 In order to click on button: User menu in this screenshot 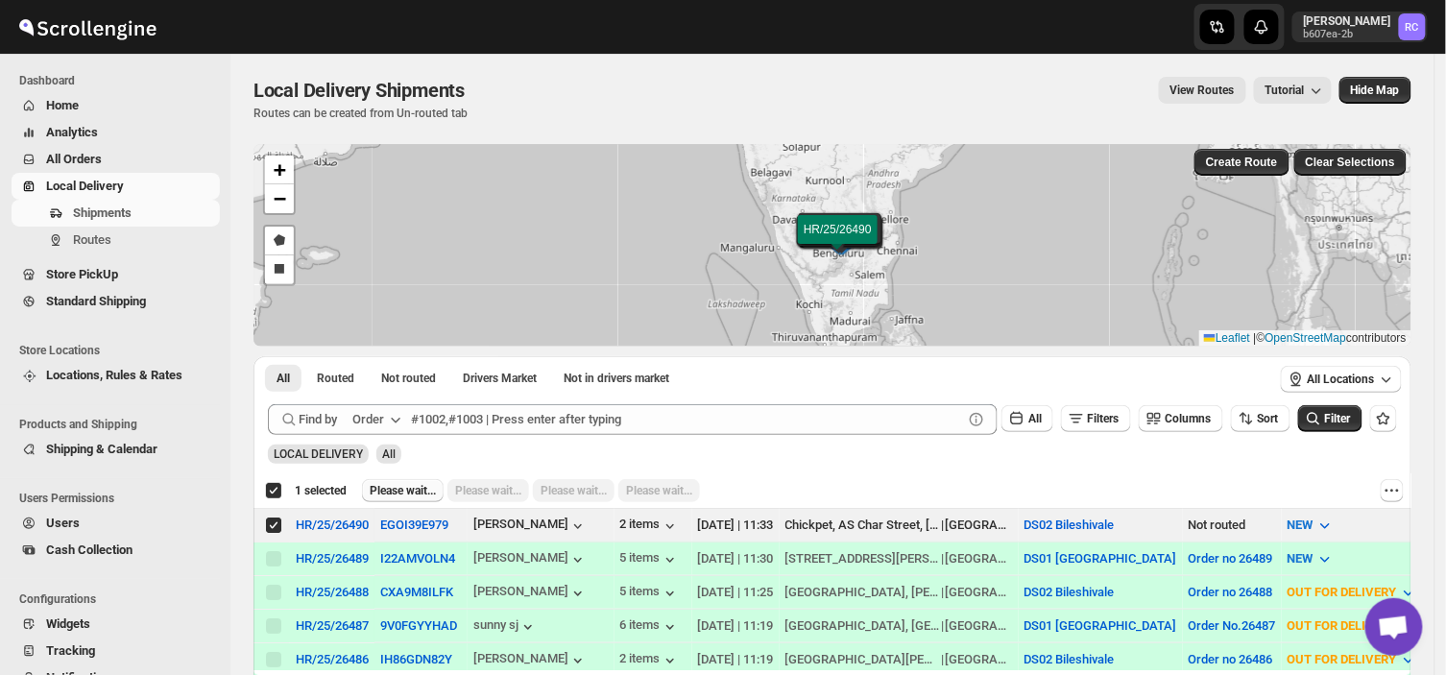, I will do `click(1359, 27)`.